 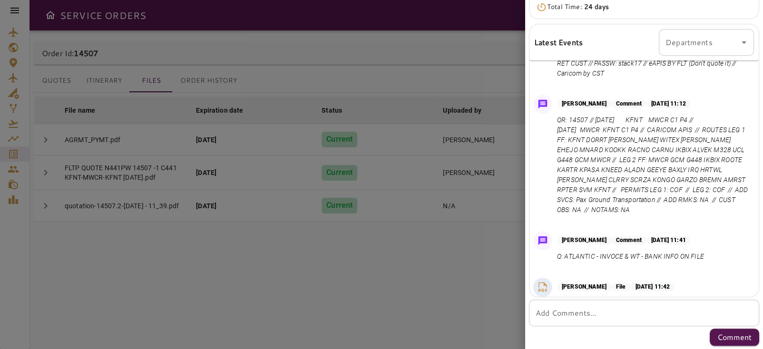 I want to click on img: Timer Icon, so click(x=542, y=7).